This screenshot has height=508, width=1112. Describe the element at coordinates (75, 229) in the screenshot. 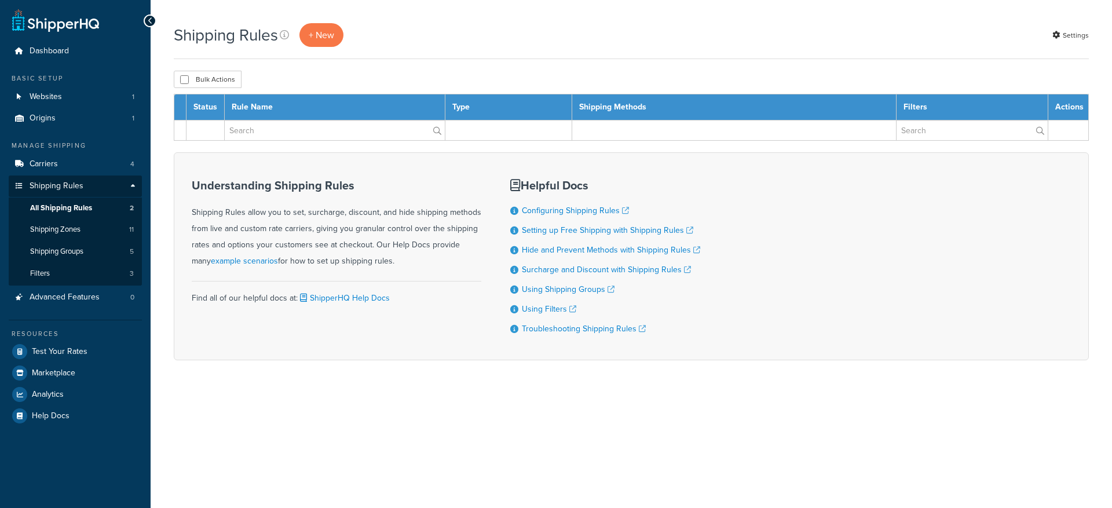

I see `a: Shipping Zones 11` at that location.